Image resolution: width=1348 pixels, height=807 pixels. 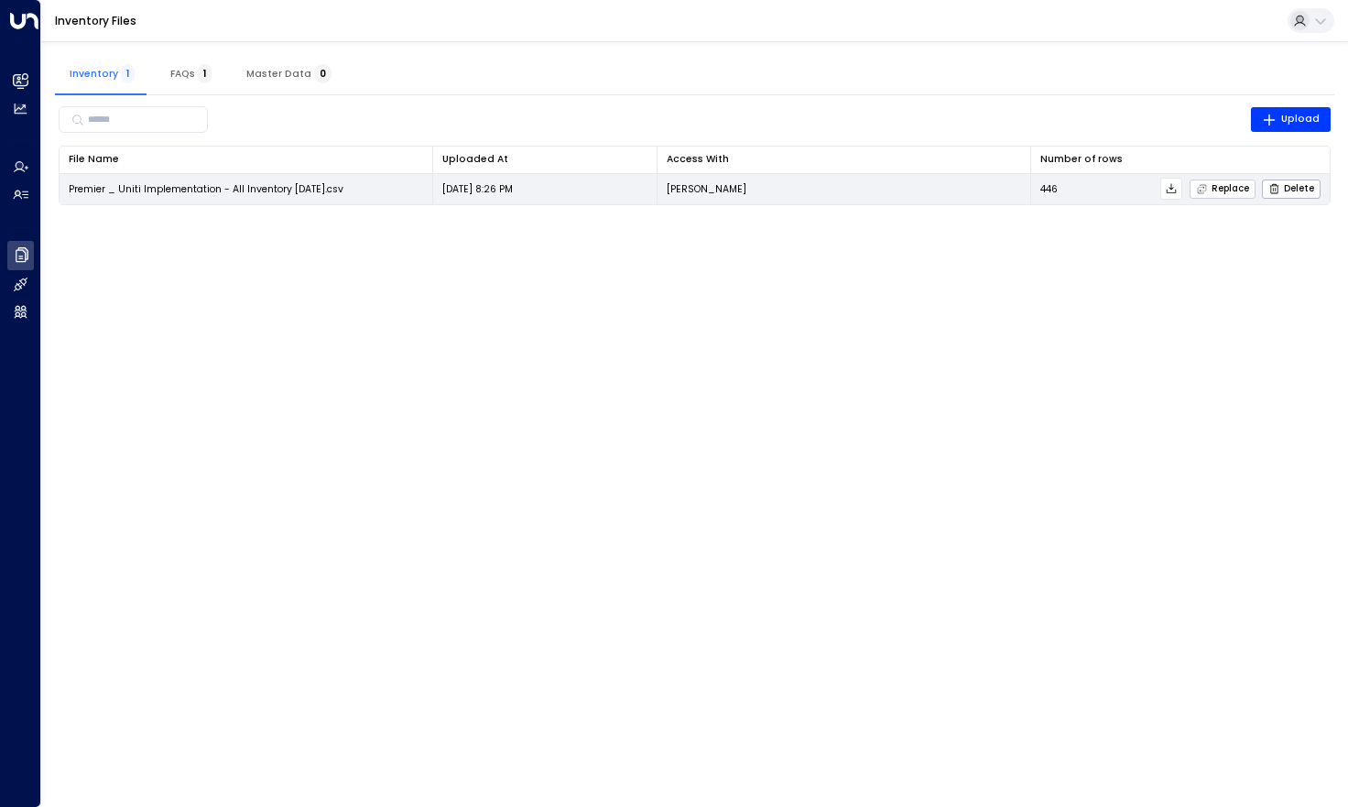 What do you see at coordinates (1222, 189) in the screenshot?
I see `span: Replace` at bounding box center [1222, 189].